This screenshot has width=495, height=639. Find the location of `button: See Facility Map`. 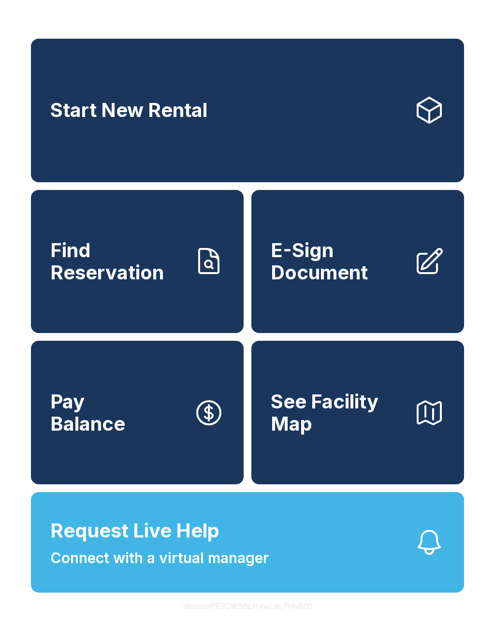

button: See Facility Map is located at coordinates (358, 412).